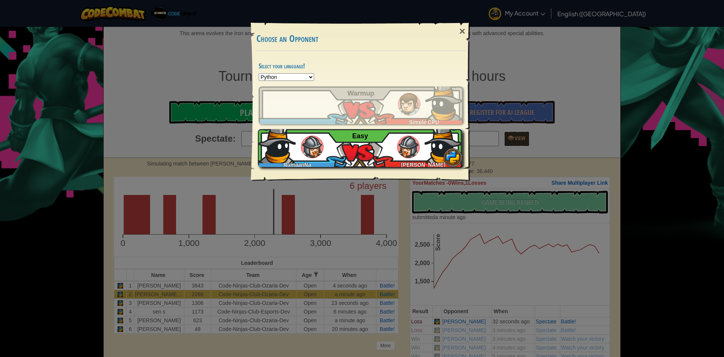  I want to click on span: Simple CPU, so click(424, 122).